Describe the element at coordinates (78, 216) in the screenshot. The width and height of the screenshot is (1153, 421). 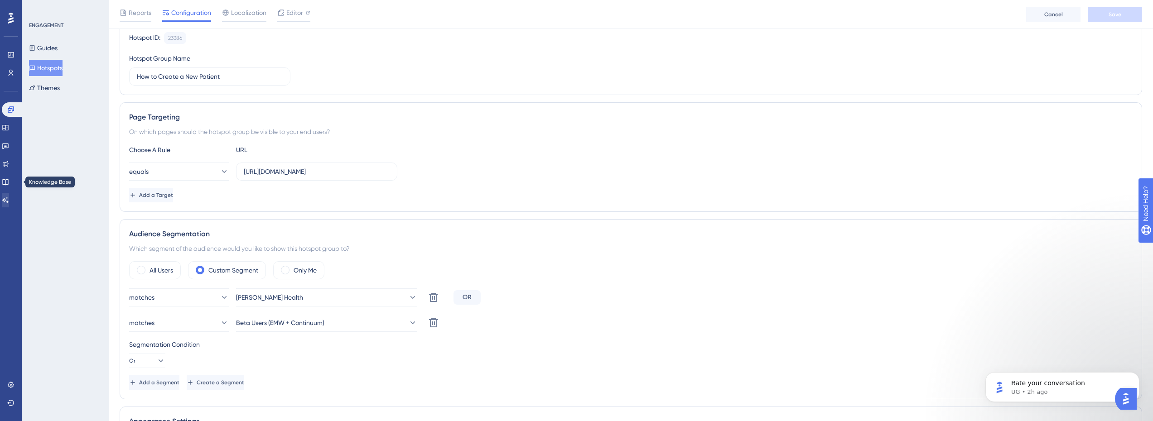
I see `div: I can't thank you enough for your contribution.🙌` at that location.